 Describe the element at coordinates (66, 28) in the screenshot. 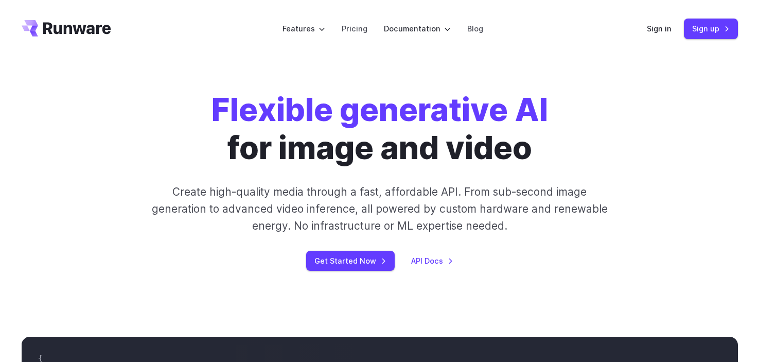

I see `a: Go to /` at that location.